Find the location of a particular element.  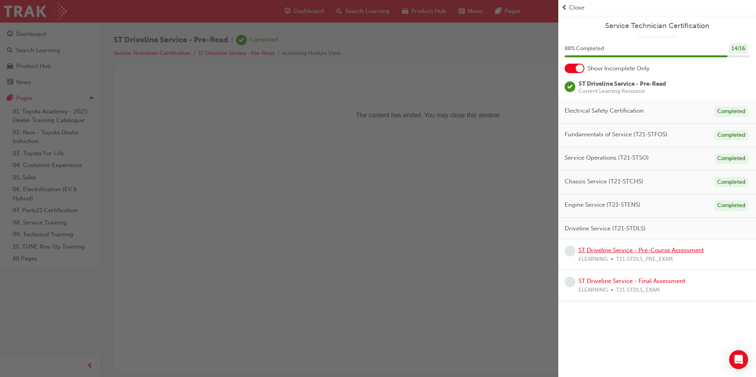

span: ST Driveline Service - Pre-Read is located at coordinates (622, 84).